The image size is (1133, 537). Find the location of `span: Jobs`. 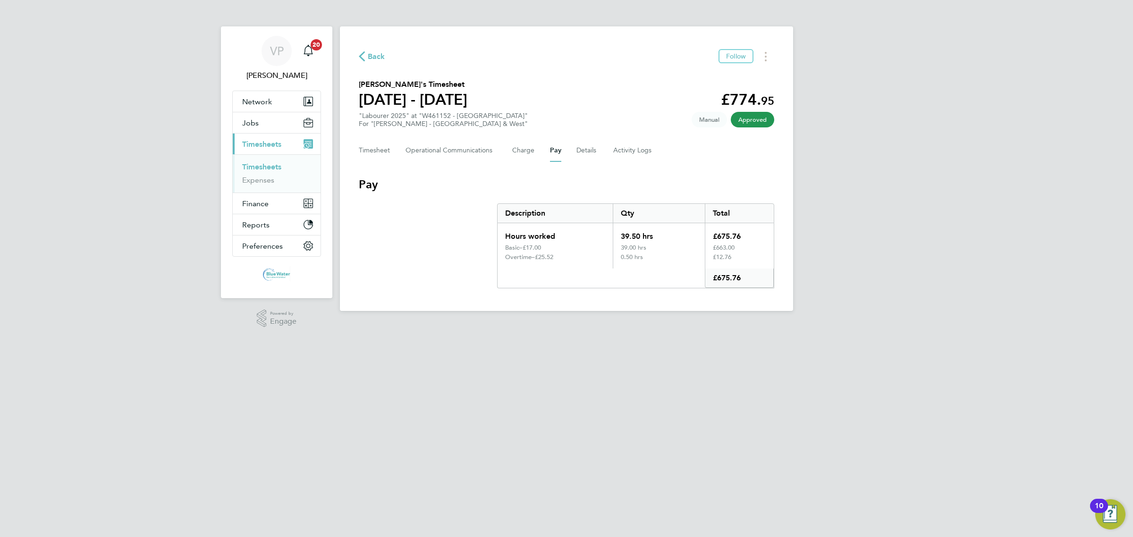

span: Jobs is located at coordinates (250, 123).